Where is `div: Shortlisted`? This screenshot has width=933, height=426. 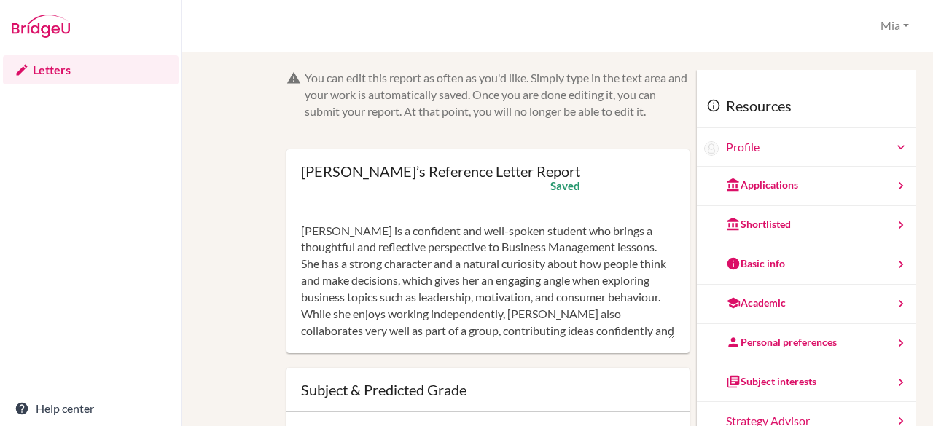 div: Shortlisted is located at coordinates (758, 224).